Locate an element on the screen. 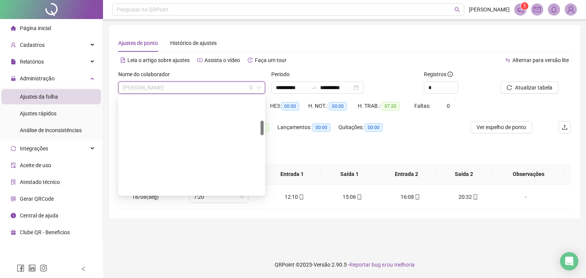 The height and width of the screenshot is (278, 586). span: bell is located at coordinates (553, 10).